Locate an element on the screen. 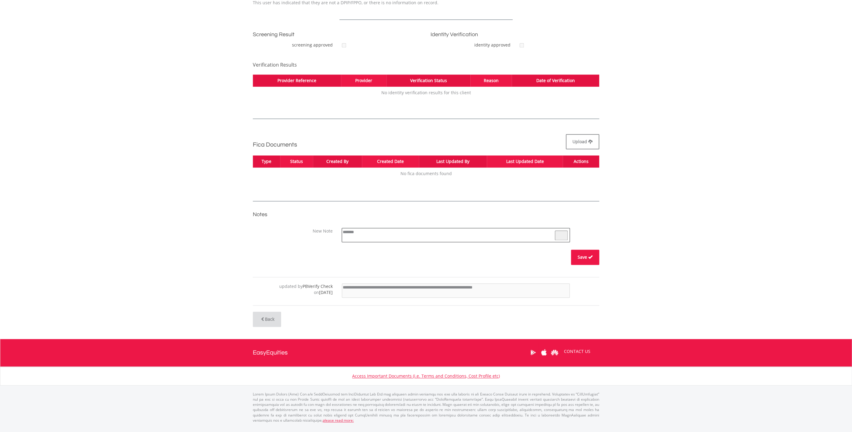  a: Access Important Documents (i.e. Terms and Conditions, Cost Profile etc) is located at coordinates (426, 376).